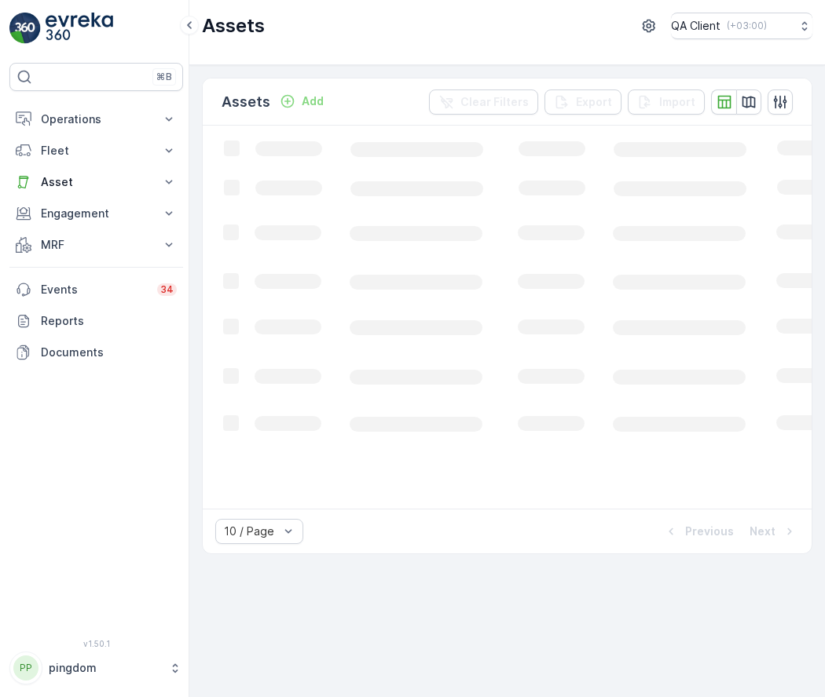  What do you see at coordinates (96, 245) in the screenshot?
I see `p: MRF` at bounding box center [96, 245].